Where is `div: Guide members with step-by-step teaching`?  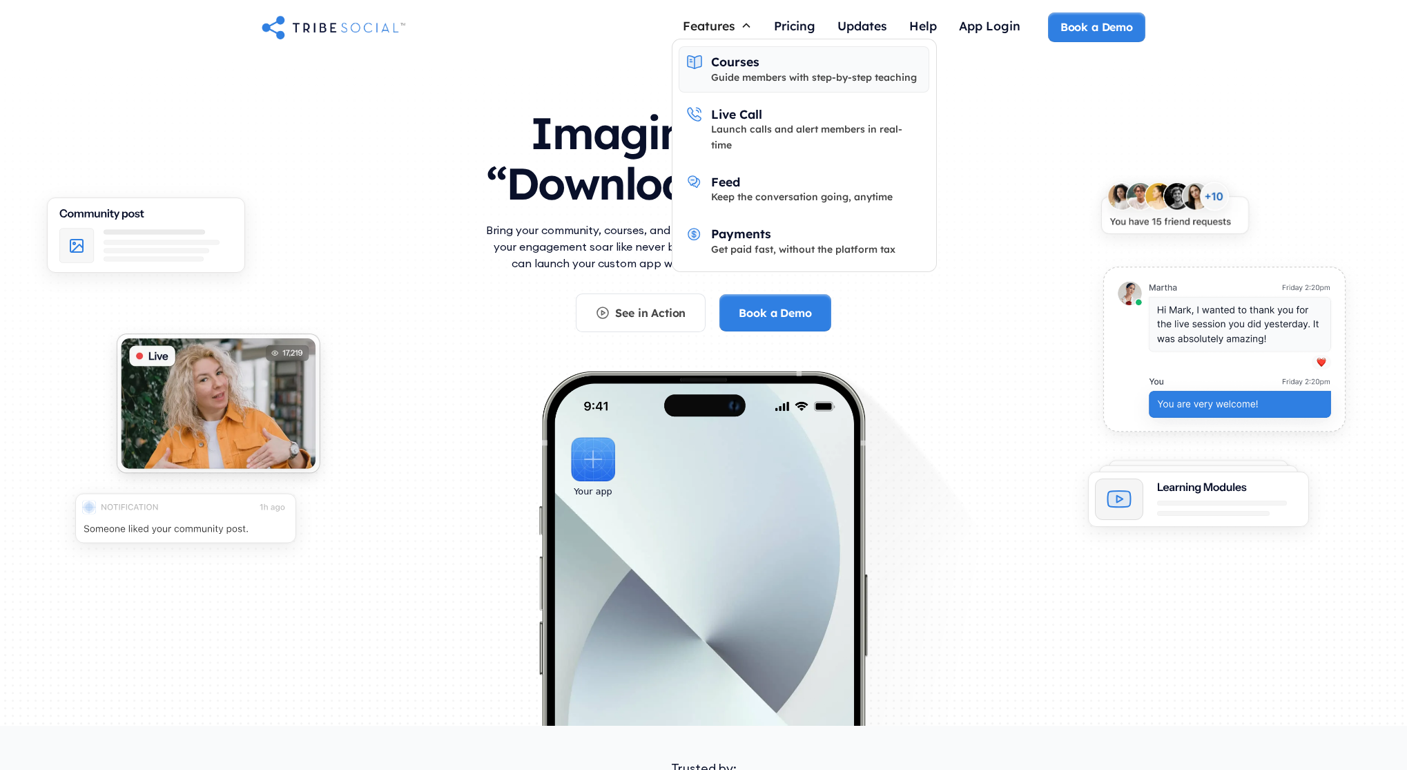 div: Guide members with step-by-step teaching is located at coordinates (814, 77).